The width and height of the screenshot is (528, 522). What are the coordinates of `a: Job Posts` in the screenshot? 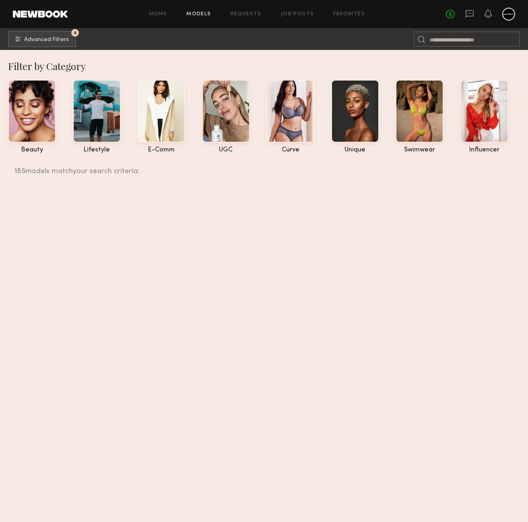 It's located at (298, 14).